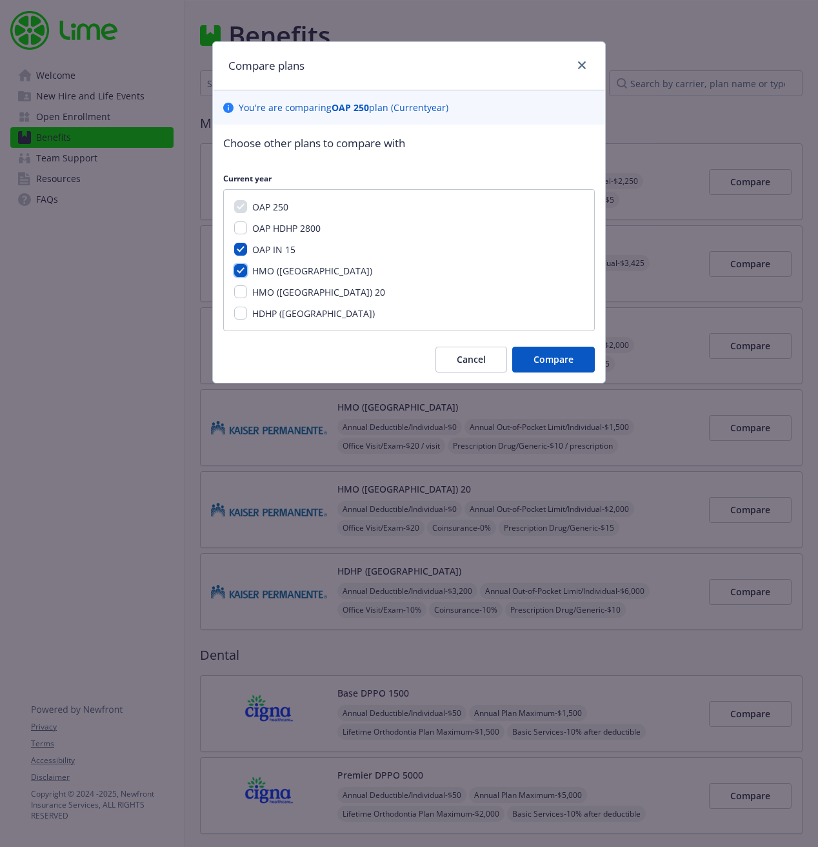  What do you see at coordinates (409, 178) in the screenshot?
I see `p: Current year` at bounding box center [409, 178].